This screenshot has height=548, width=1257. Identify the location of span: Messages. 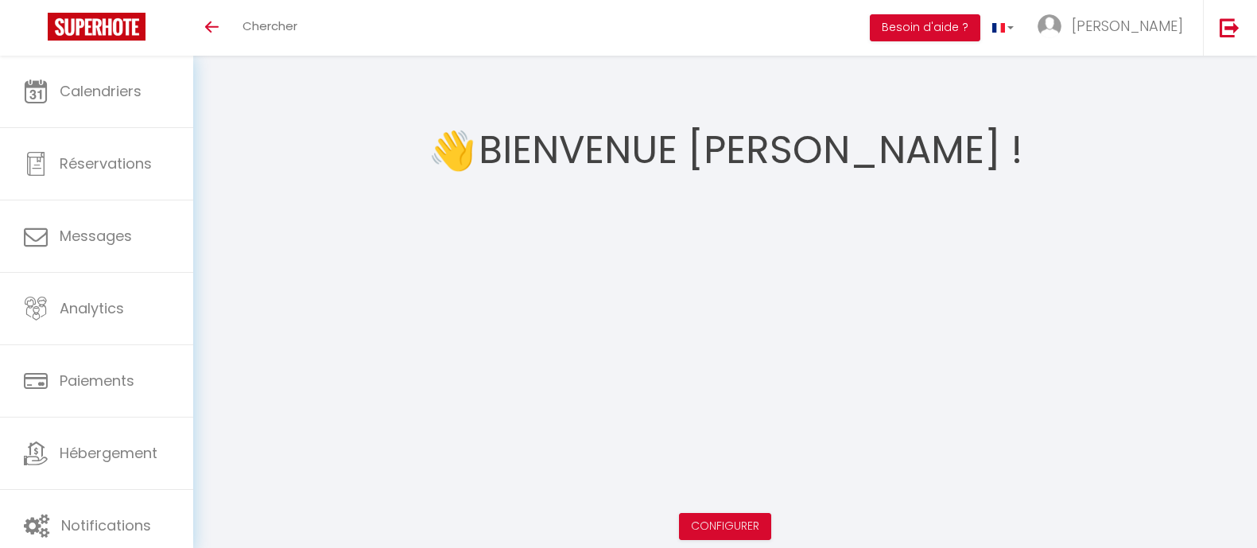
(95, 235).